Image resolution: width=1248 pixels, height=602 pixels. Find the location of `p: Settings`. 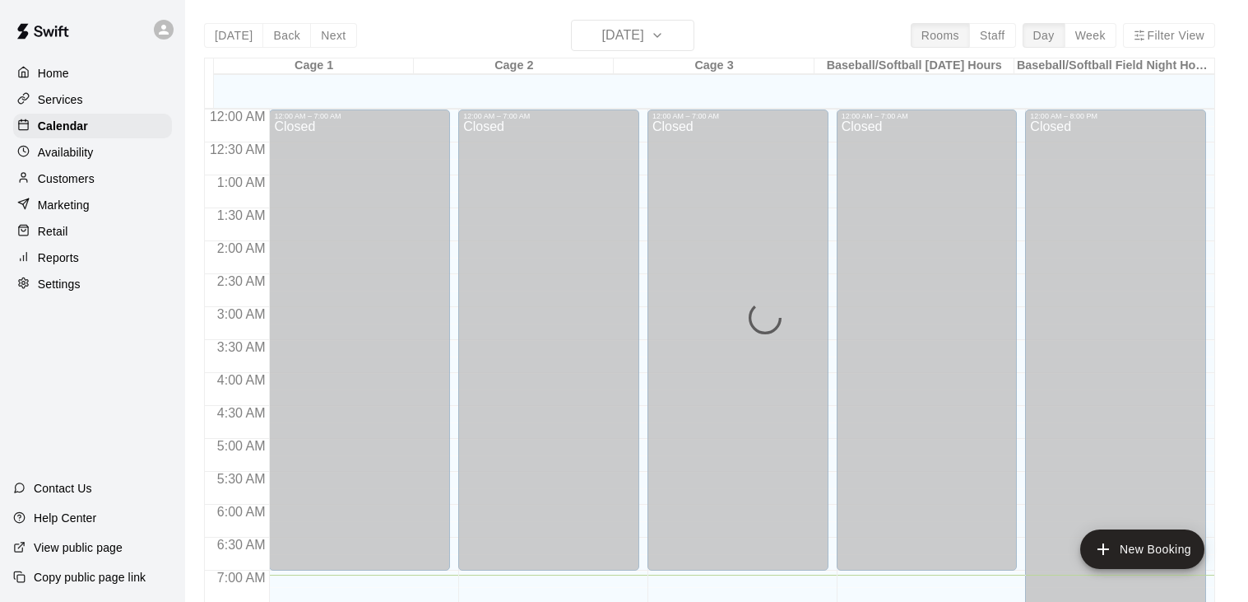

p: Settings is located at coordinates (59, 284).